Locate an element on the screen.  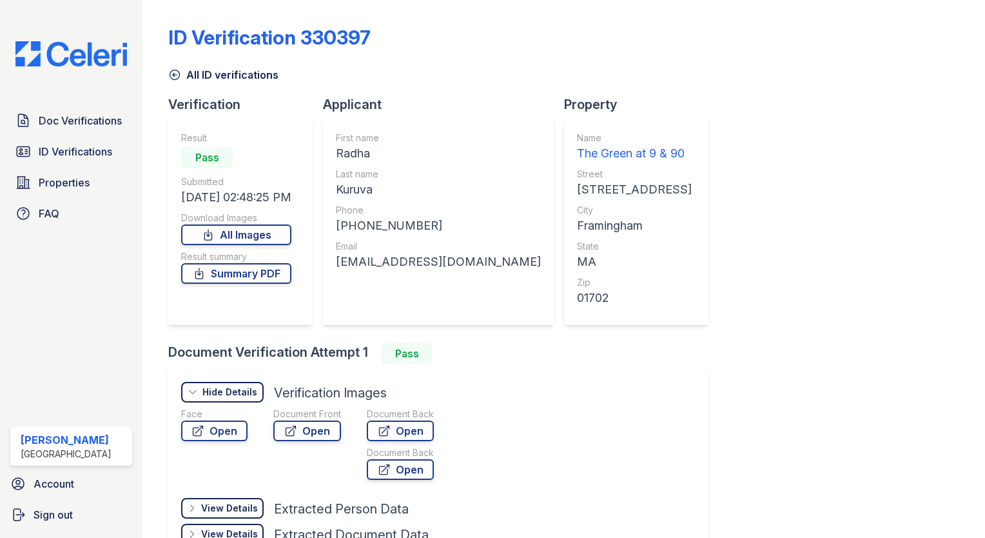
span: Sign out is located at coordinates (53, 514).